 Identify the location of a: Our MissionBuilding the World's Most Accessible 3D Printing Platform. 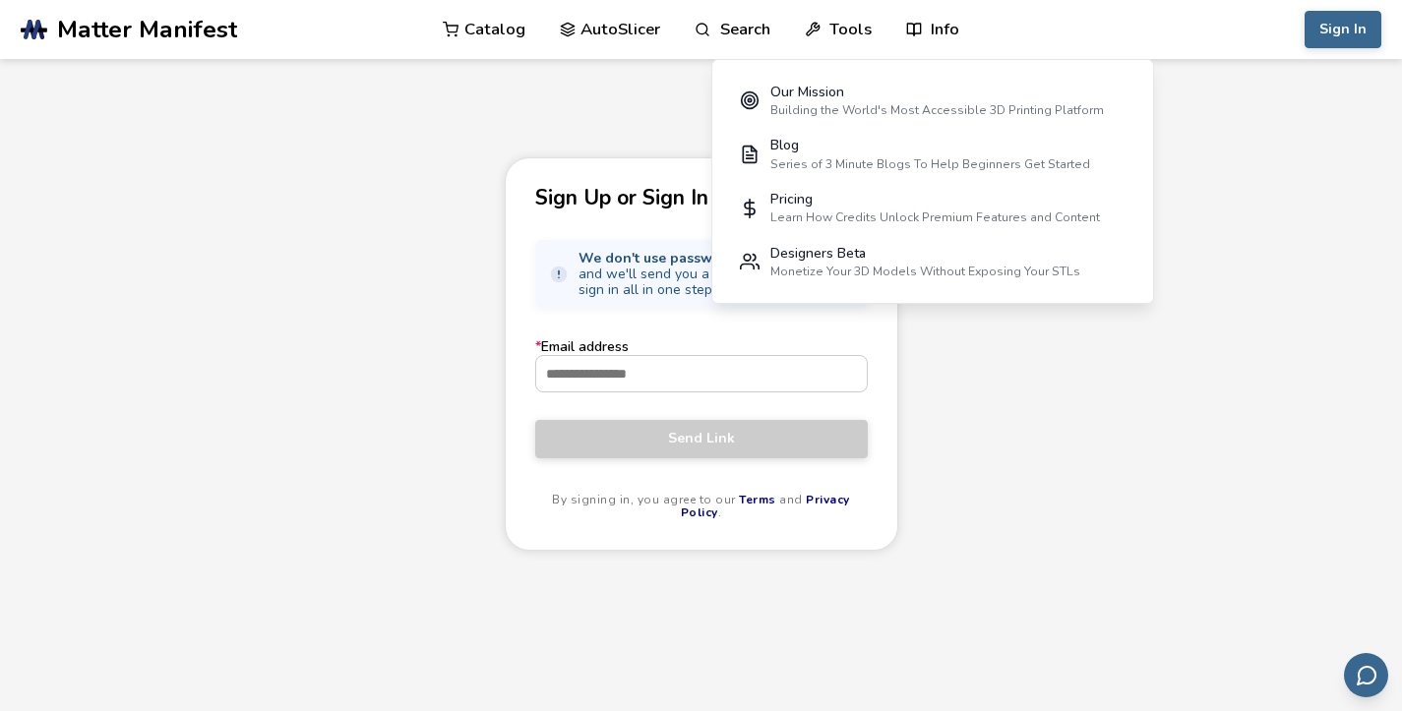
(933, 100).